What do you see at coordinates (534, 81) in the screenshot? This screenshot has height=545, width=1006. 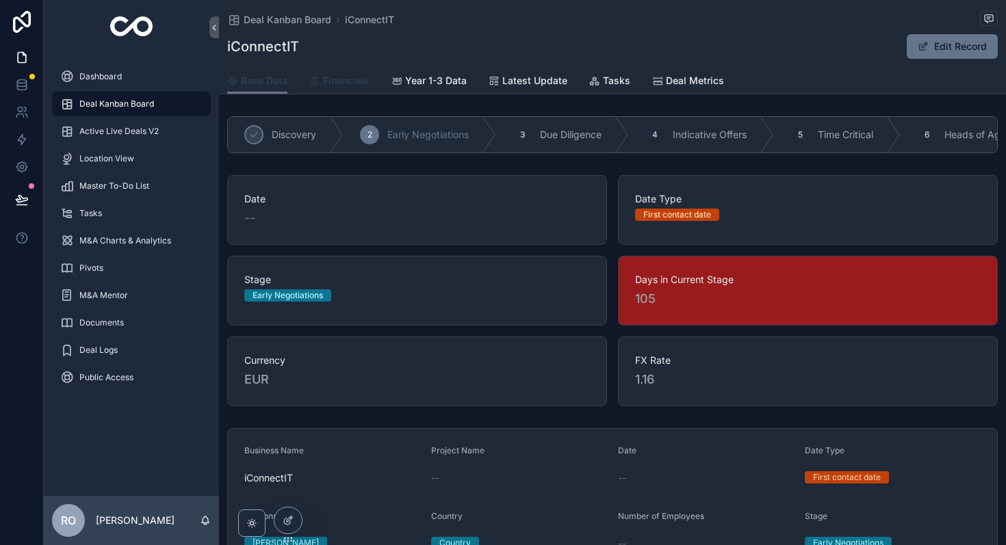 I see `span: Latest Update` at bounding box center [534, 81].